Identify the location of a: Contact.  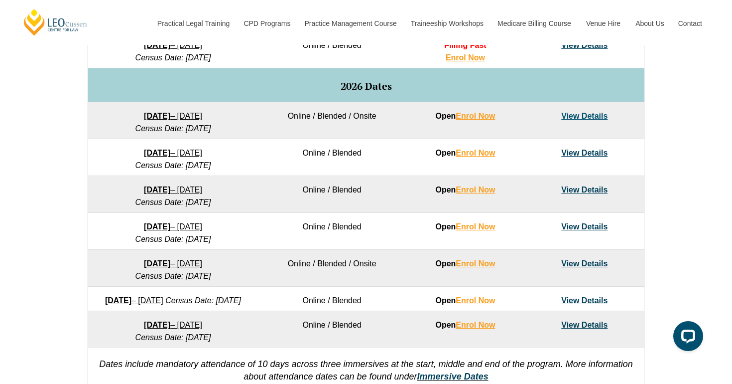
(690, 23).